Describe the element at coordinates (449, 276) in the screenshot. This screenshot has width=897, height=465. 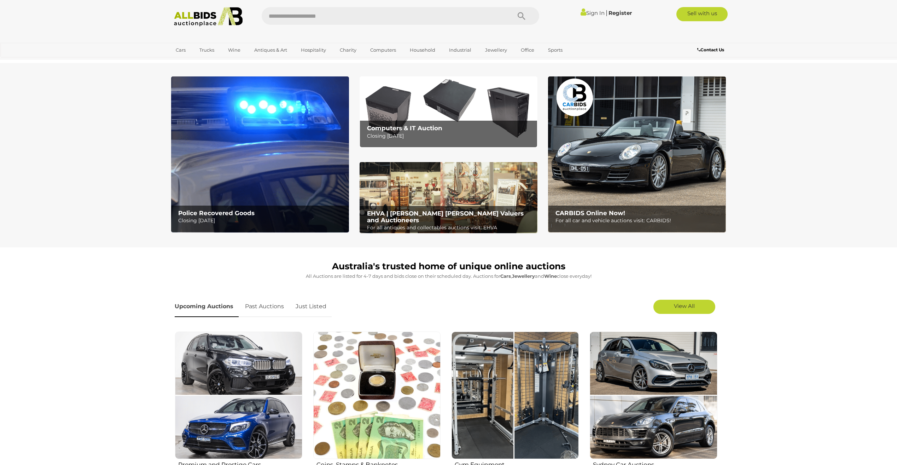
I see `p: All Auctions are listed for 4-7 days and bids close on their scheduled day. Auctions for , and cl...` at that location.